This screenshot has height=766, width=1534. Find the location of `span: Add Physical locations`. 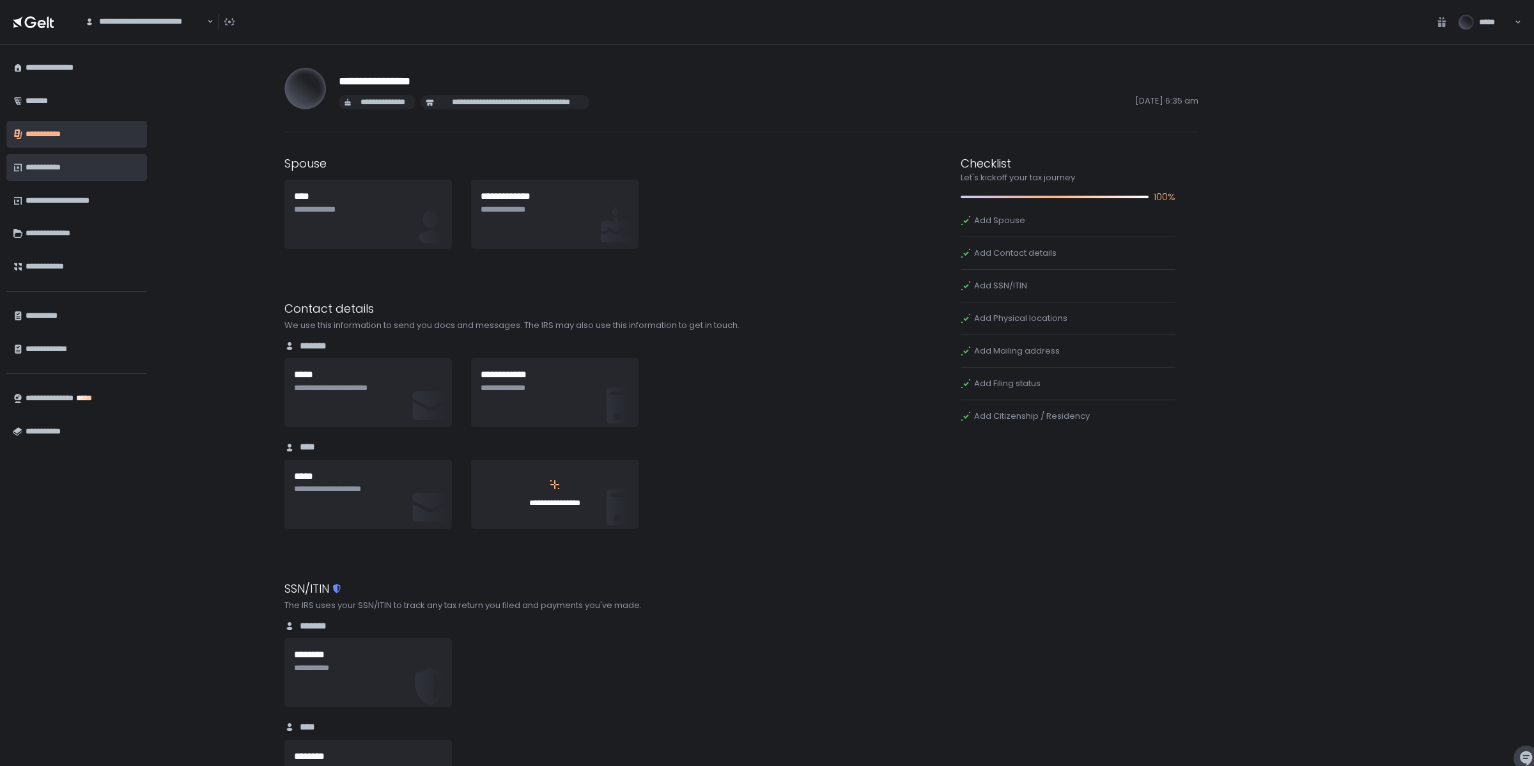

span: Add Physical locations is located at coordinates (1021, 318).